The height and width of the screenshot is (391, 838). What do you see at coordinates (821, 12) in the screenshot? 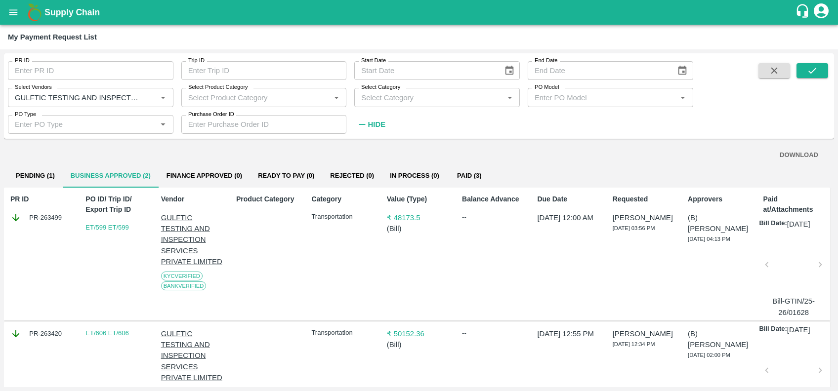
I see `div: account of current user` at bounding box center [821, 12].